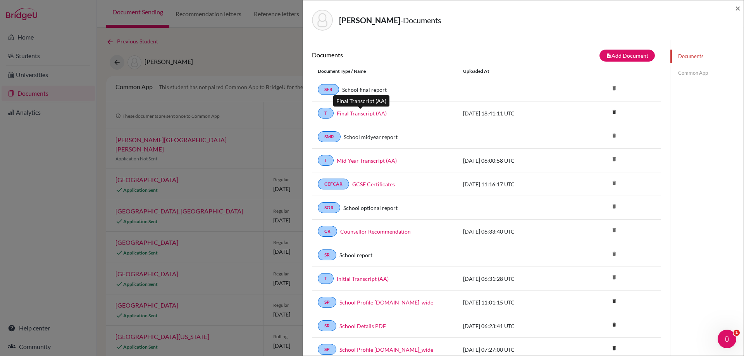  What do you see at coordinates (376, 231) in the screenshot?
I see `a: Counsellor Recommendation` at bounding box center [376, 231].